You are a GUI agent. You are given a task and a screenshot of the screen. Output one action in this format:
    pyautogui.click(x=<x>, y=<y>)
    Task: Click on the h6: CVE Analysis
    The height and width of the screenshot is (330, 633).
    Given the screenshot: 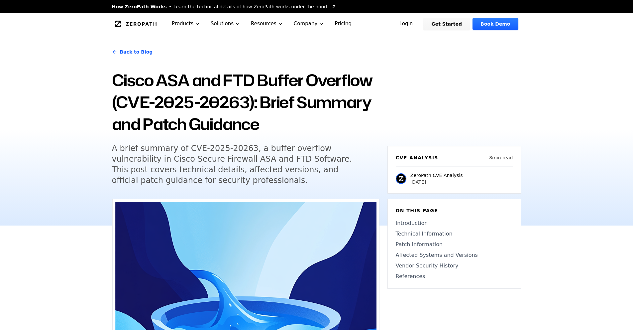 What is the action you would take?
    pyautogui.click(x=417, y=158)
    